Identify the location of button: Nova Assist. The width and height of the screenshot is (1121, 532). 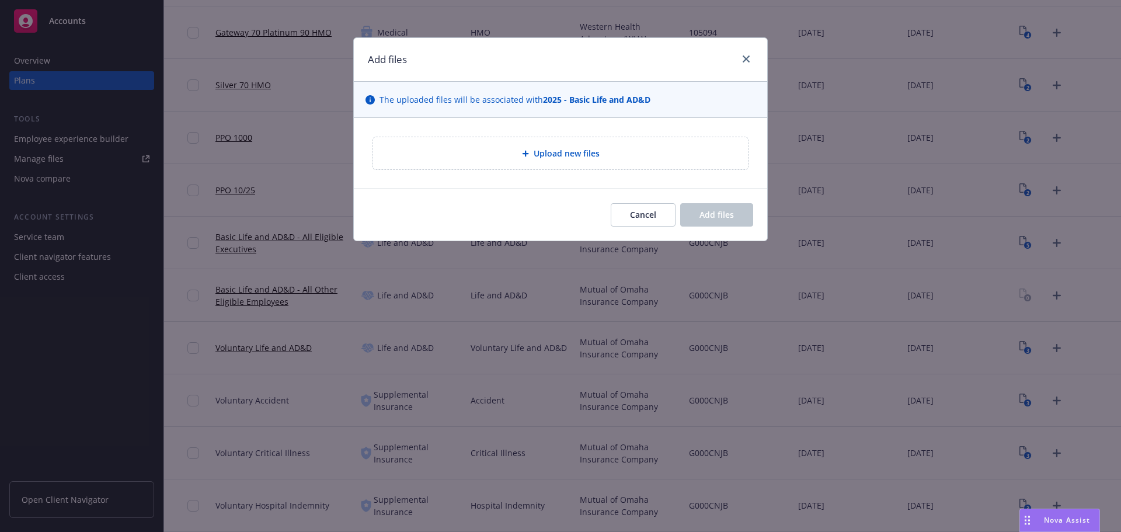
(1060, 520).